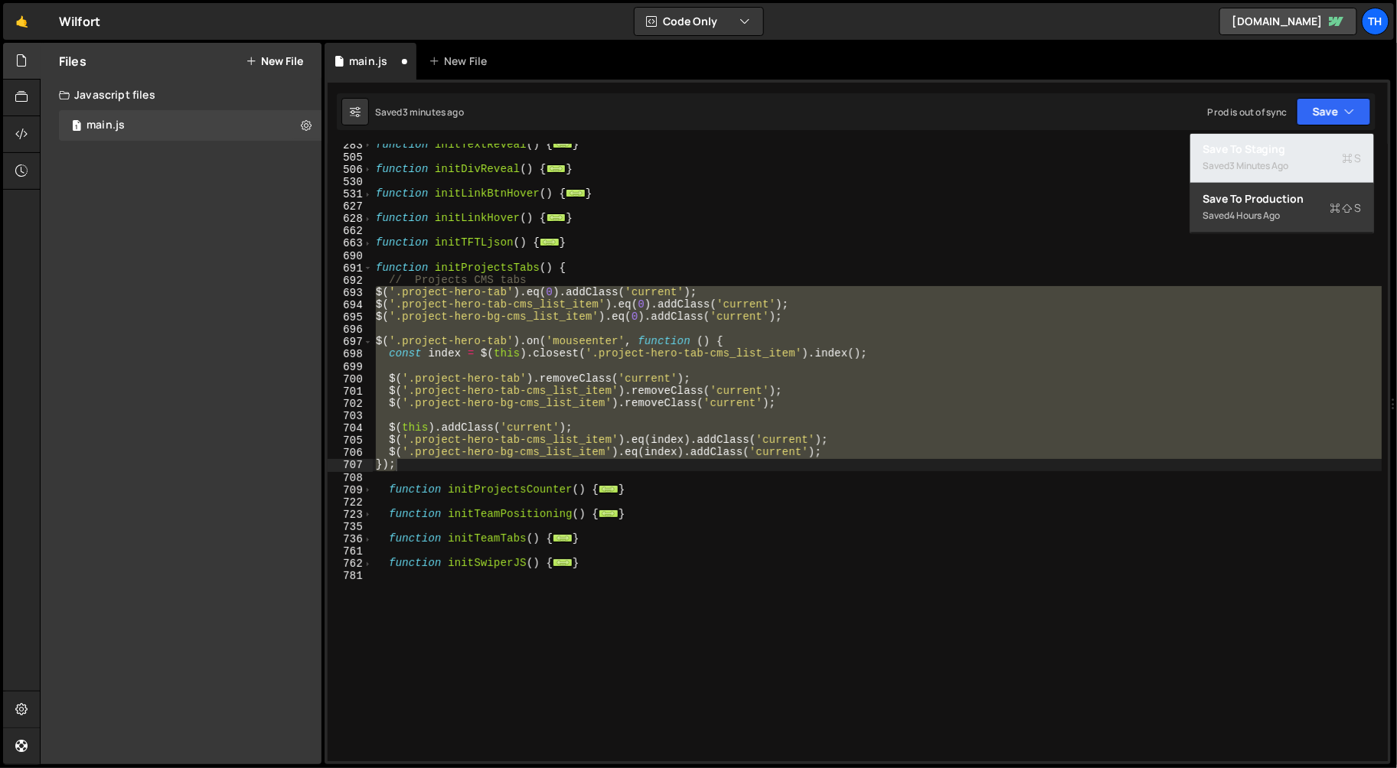 This screenshot has height=768, width=1397. I want to click on div: Save to Staging, so click(1282, 149).